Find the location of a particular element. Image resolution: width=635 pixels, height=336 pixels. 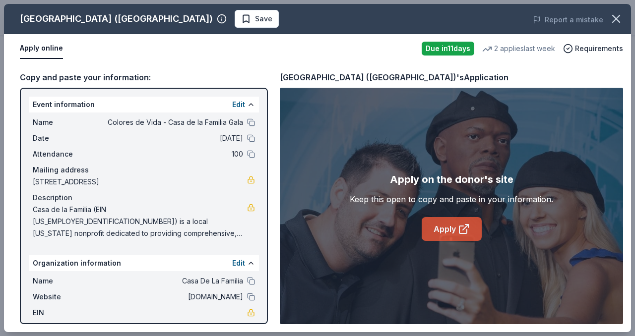

div: Mission statement is located at coordinates (144, 329).